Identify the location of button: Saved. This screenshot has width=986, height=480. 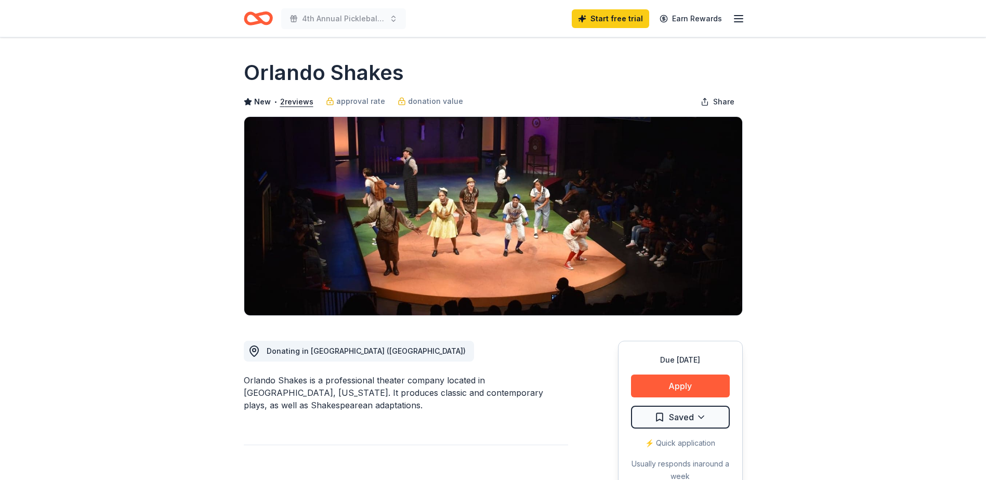
(680, 417).